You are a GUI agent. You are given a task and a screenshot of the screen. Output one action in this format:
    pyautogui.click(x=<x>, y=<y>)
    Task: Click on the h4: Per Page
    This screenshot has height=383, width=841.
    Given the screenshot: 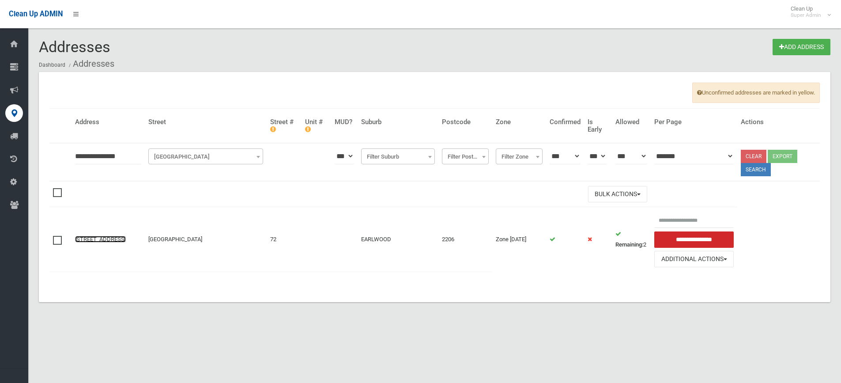 What is the action you would take?
    pyautogui.click(x=694, y=122)
    